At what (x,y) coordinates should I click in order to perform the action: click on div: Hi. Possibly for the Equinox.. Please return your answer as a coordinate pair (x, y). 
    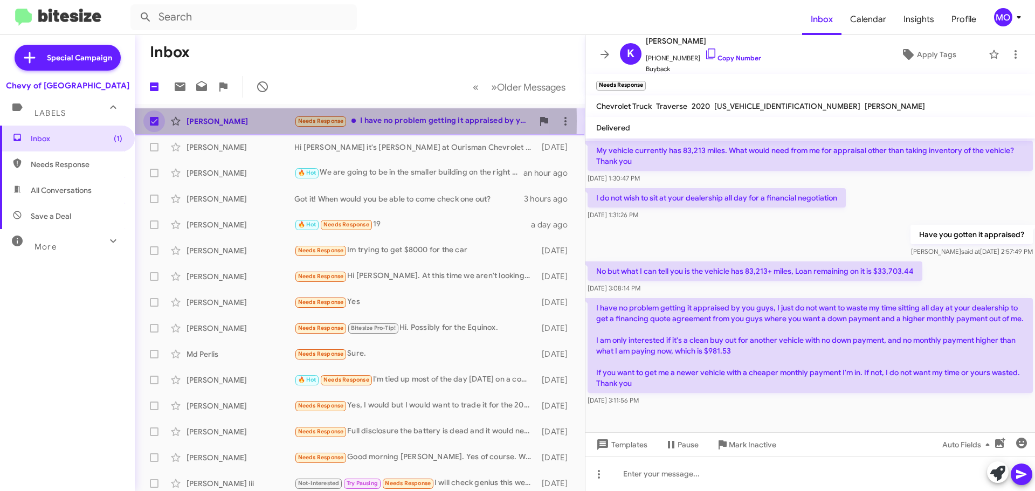
    Looking at the image, I should click on (415, 328).